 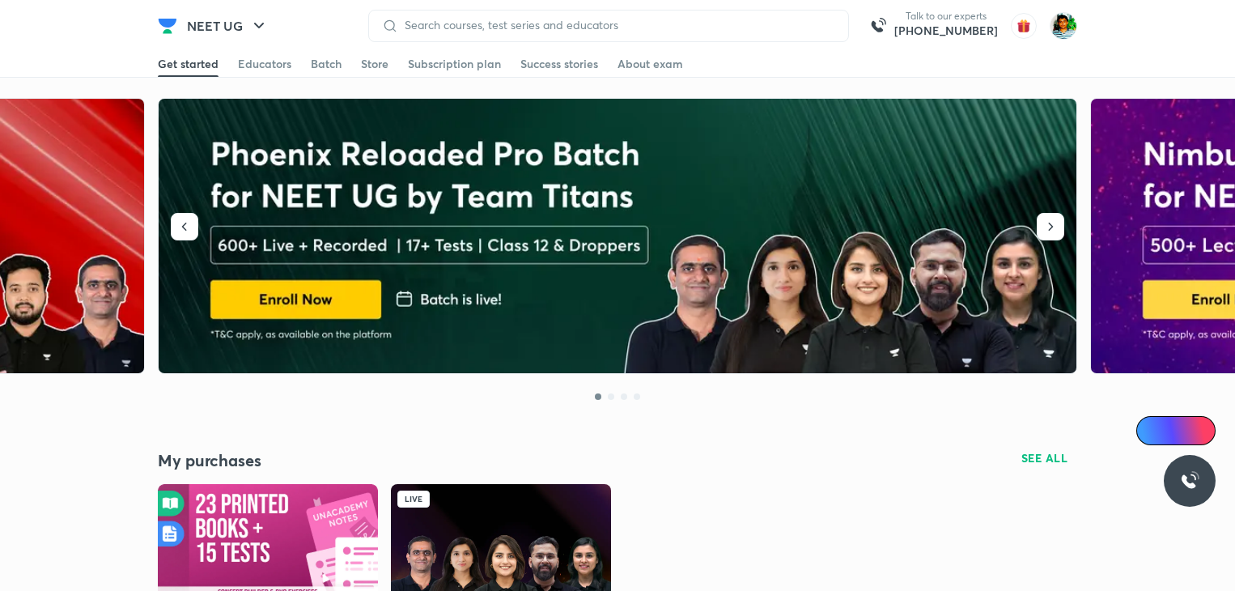 What do you see at coordinates (167, 26) in the screenshot?
I see `img: Company Logo` at bounding box center [167, 26].